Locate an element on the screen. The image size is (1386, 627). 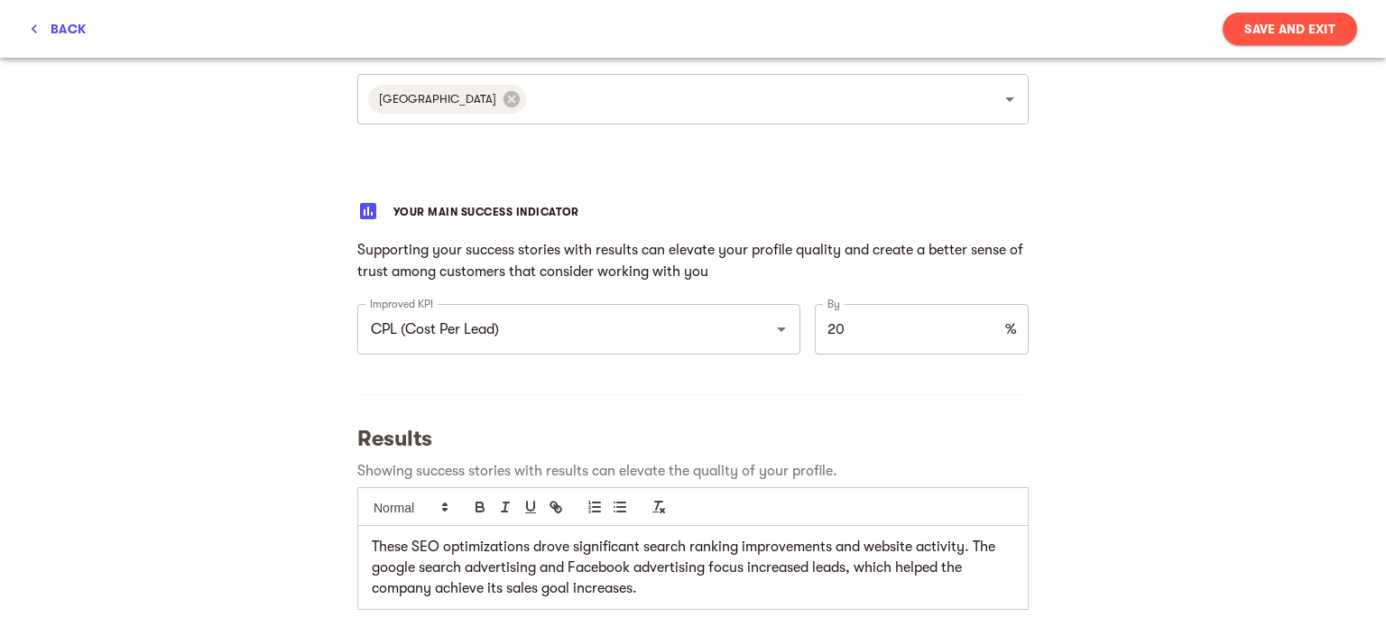
p: Showing success stories with results can elevate the quality of your profile. is located at coordinates (693, 471).